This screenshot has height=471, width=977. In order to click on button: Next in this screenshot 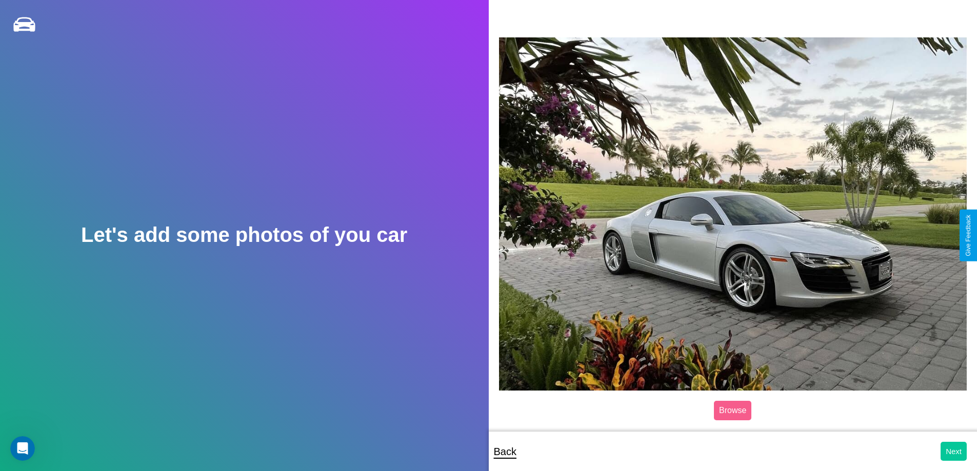, I will do `click(953, 451)`.